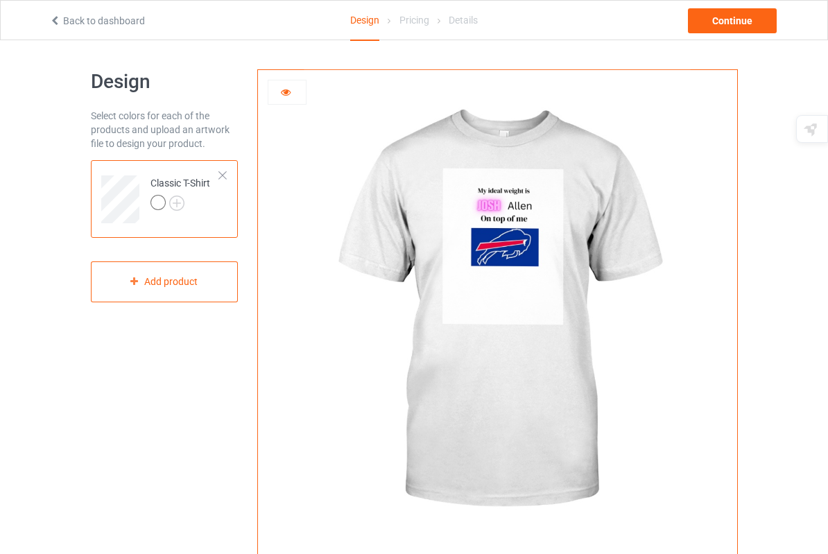 This screenshot has height=554, width=828. I want to click on div: Pricing, so click(414, 20).